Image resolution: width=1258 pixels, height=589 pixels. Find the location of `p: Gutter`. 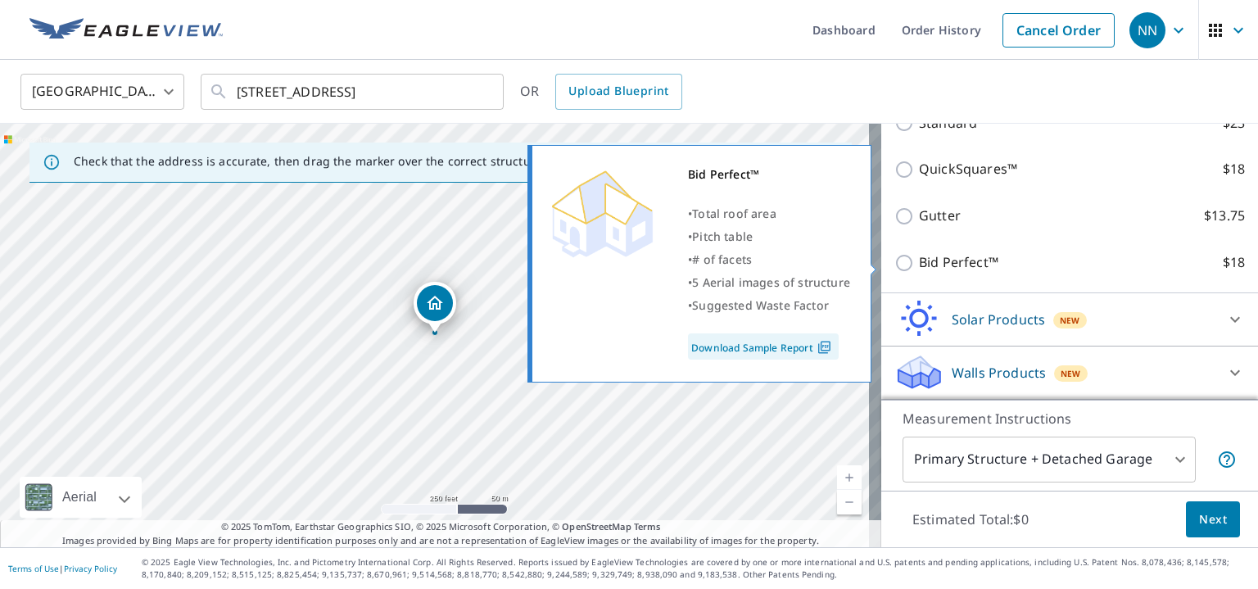

p: Gutter is located at coordinates (939, 215).